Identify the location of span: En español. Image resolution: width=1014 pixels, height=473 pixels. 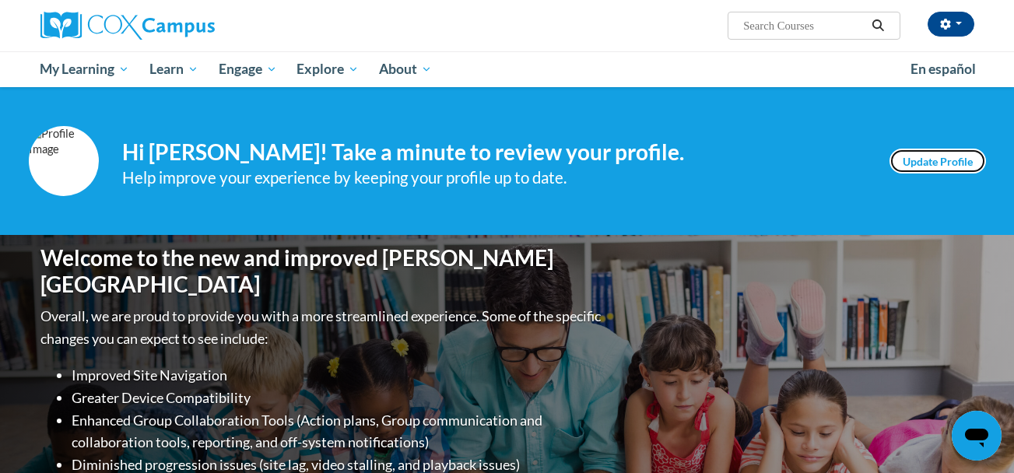
(943, 68).